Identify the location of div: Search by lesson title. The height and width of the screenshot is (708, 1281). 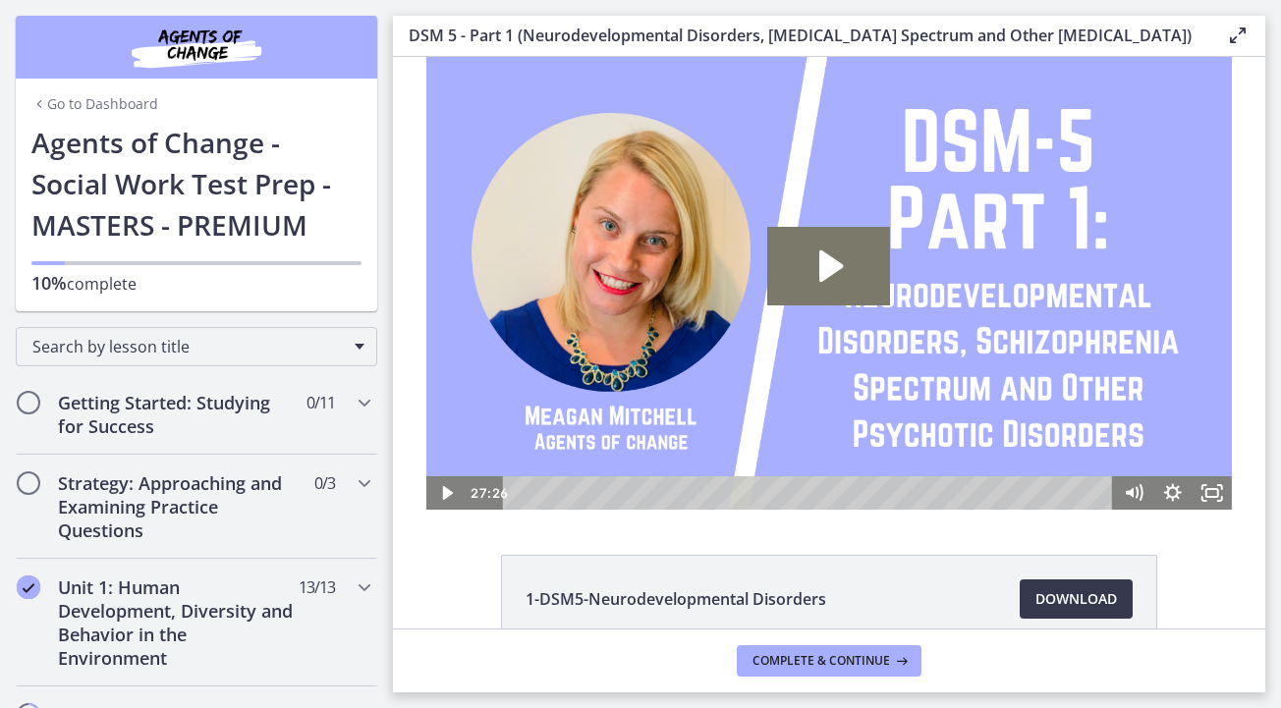
(196, 347).